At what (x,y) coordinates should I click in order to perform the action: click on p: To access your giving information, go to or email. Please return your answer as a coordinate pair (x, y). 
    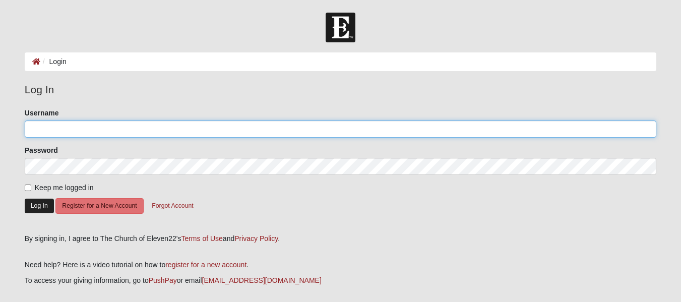
    Looking at the image, I should click on (340, 280).